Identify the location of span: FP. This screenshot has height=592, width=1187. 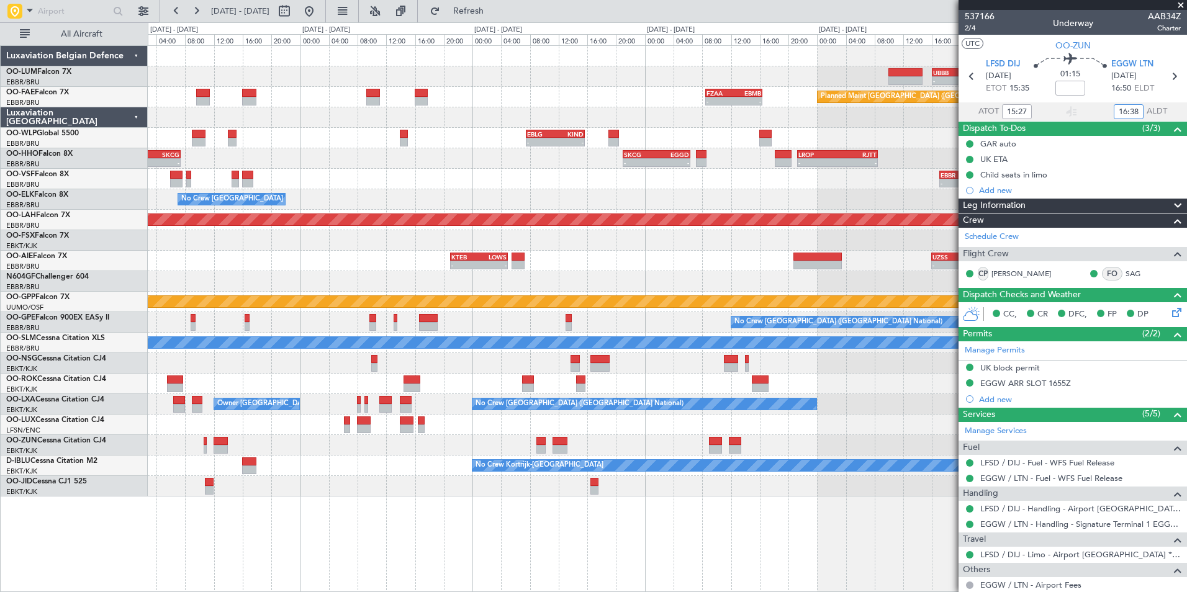
(1112, 315).